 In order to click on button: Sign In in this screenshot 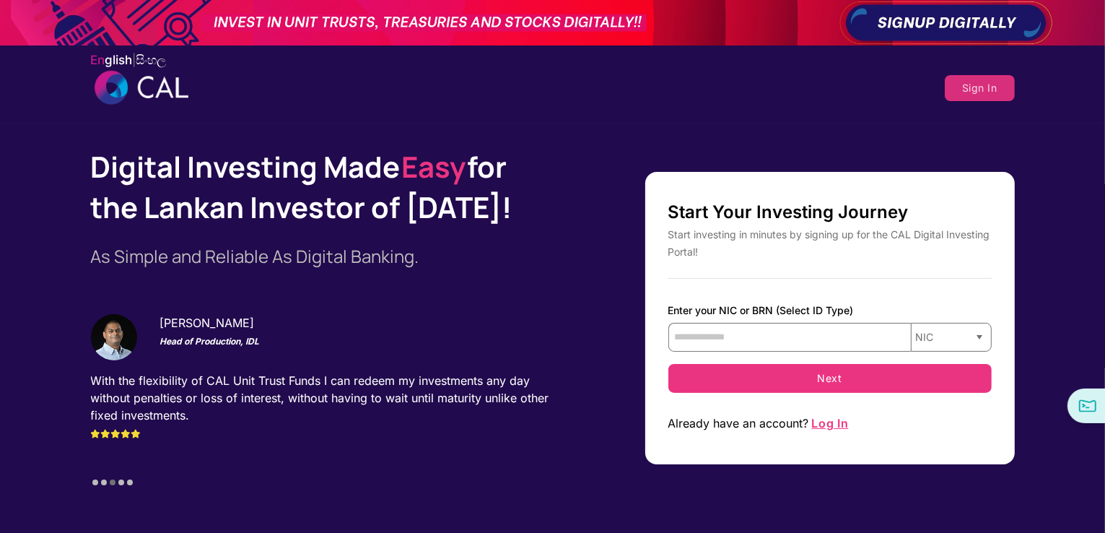, I will do `click(980, 88)`.